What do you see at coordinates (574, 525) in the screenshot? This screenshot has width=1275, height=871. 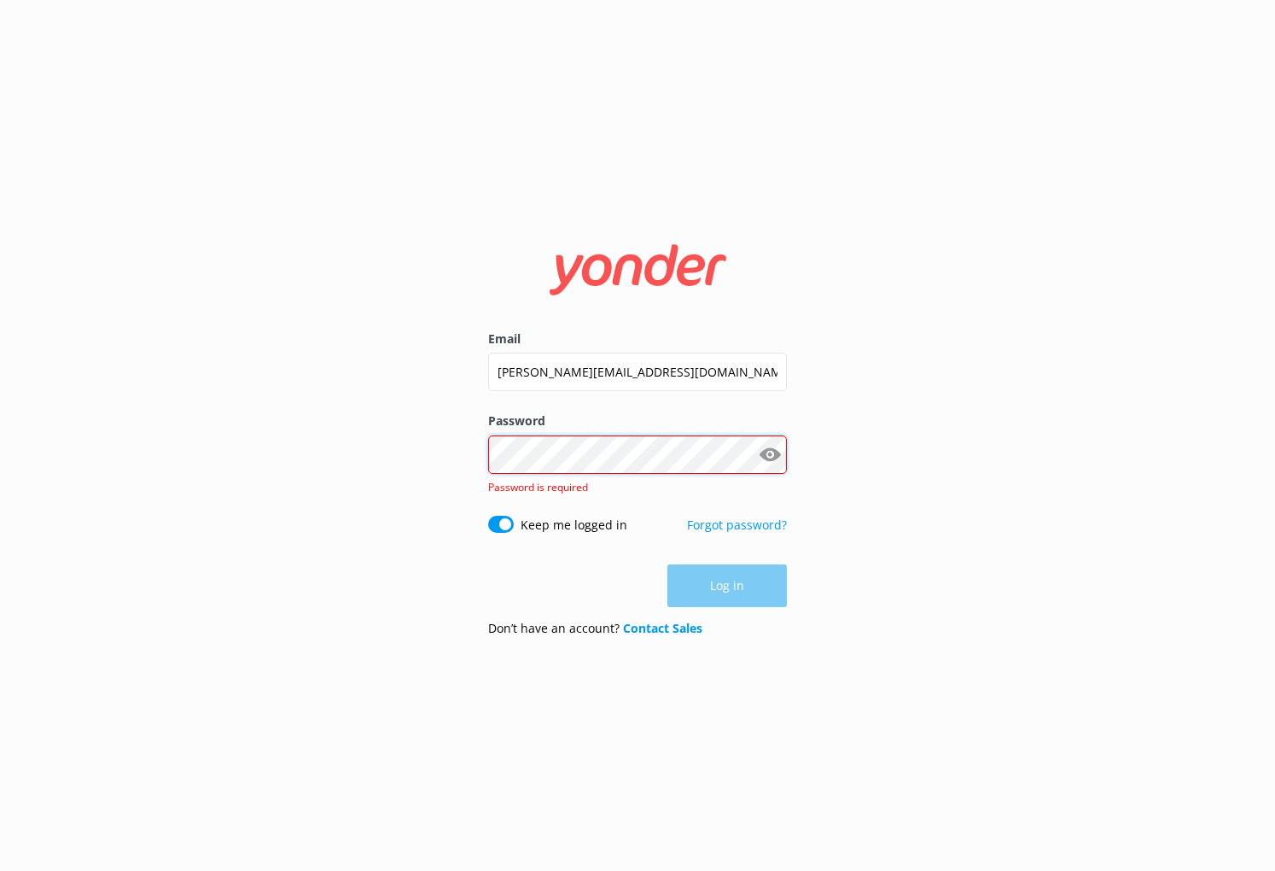 I see `label: Keep me logged in` at bounding box center [574, 525].